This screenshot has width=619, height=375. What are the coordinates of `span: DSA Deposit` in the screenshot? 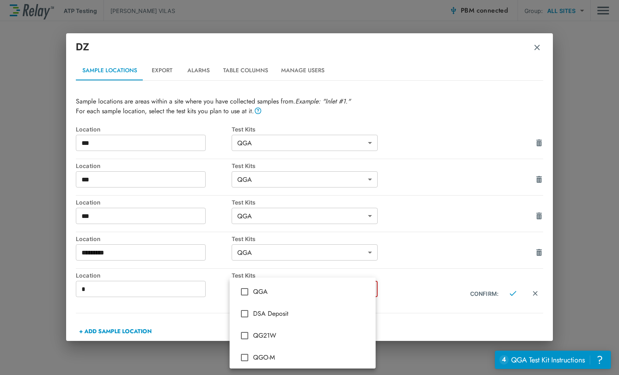 It's located at (311, 313).